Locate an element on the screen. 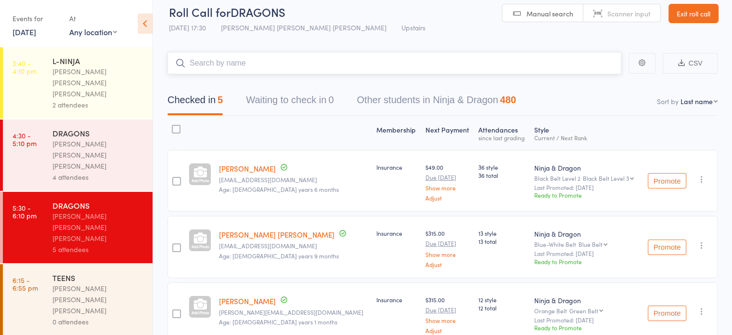 This screenshot has height=335, width=732. label: Sort by is located at coordinates (668, 101).